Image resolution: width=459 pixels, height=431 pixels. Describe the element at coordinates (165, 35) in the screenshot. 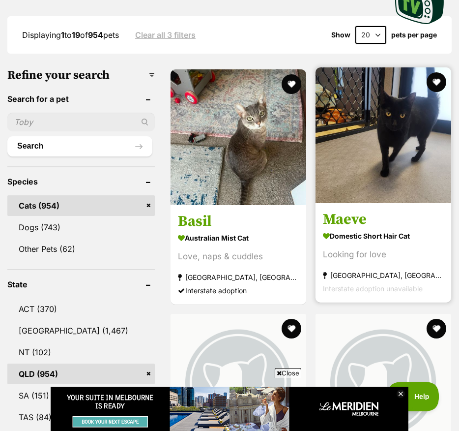

I see `a: Clear all 3 filters` at that location.